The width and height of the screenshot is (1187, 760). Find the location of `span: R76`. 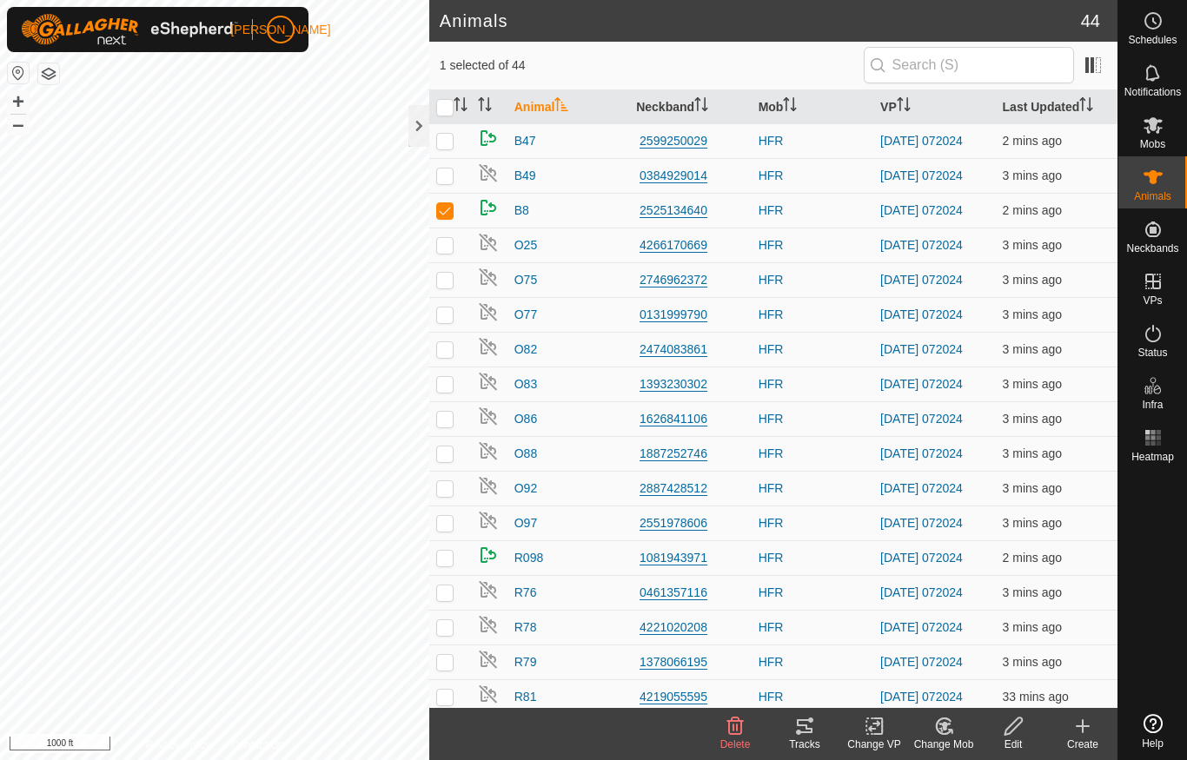

span: R76 is located at coordinates (526, 593).